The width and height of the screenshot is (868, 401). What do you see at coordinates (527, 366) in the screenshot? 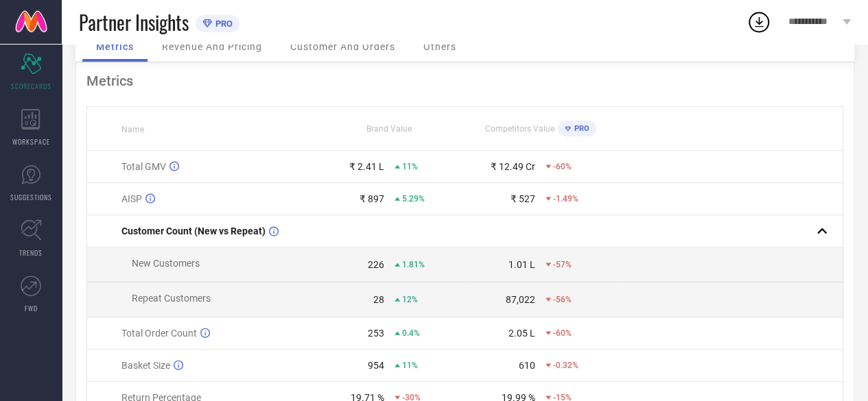
I see `div: 610` at bounding box center [527, 366].